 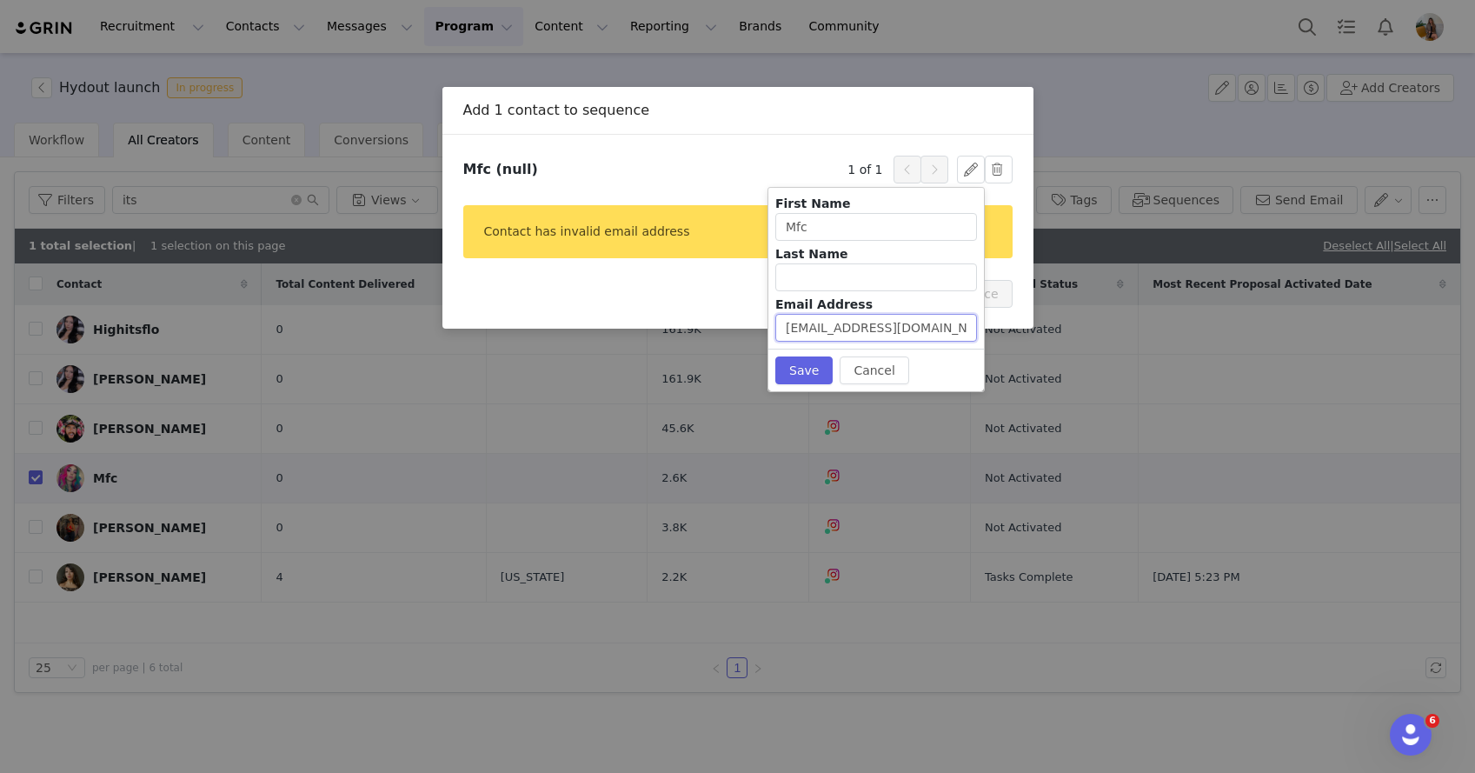 I want to click on button: Cancel, so click(x=874, y=370).